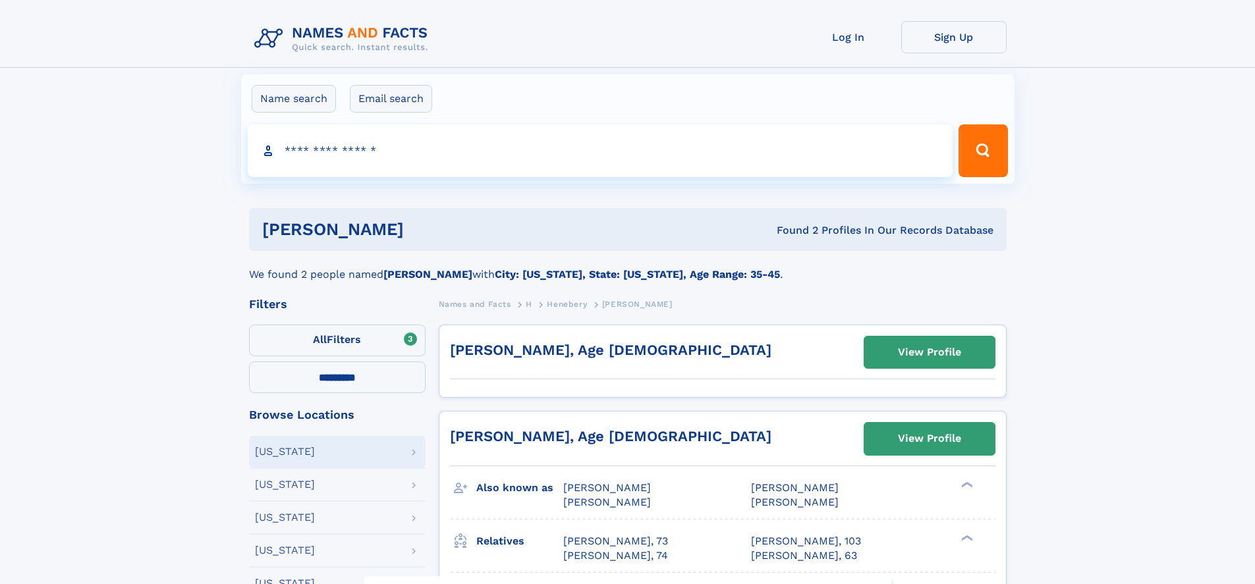  Describe the element at coordinates (954, 37) in the screenshot. I see `a: Sign Up` at that location.